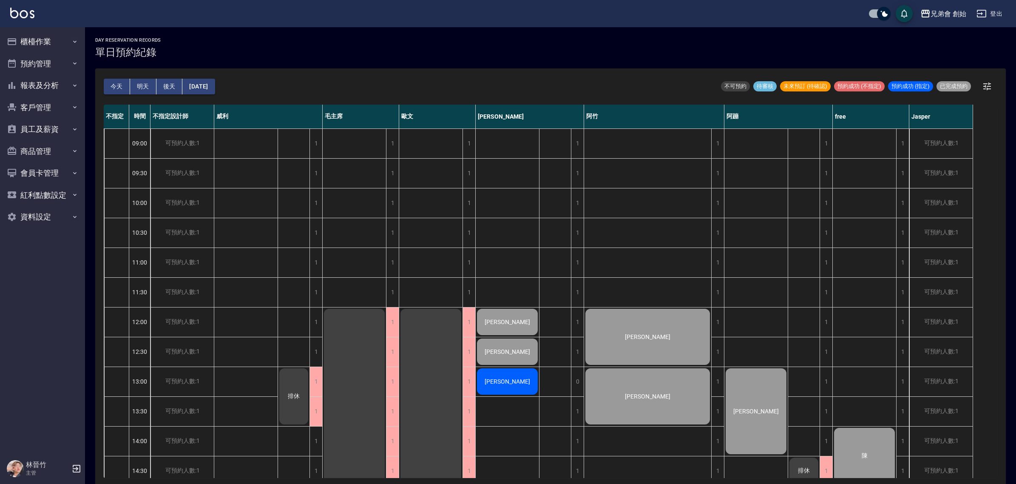 This screenshot has width=1016, height=484. I want to click on div: 13:30, so click(140, 411).